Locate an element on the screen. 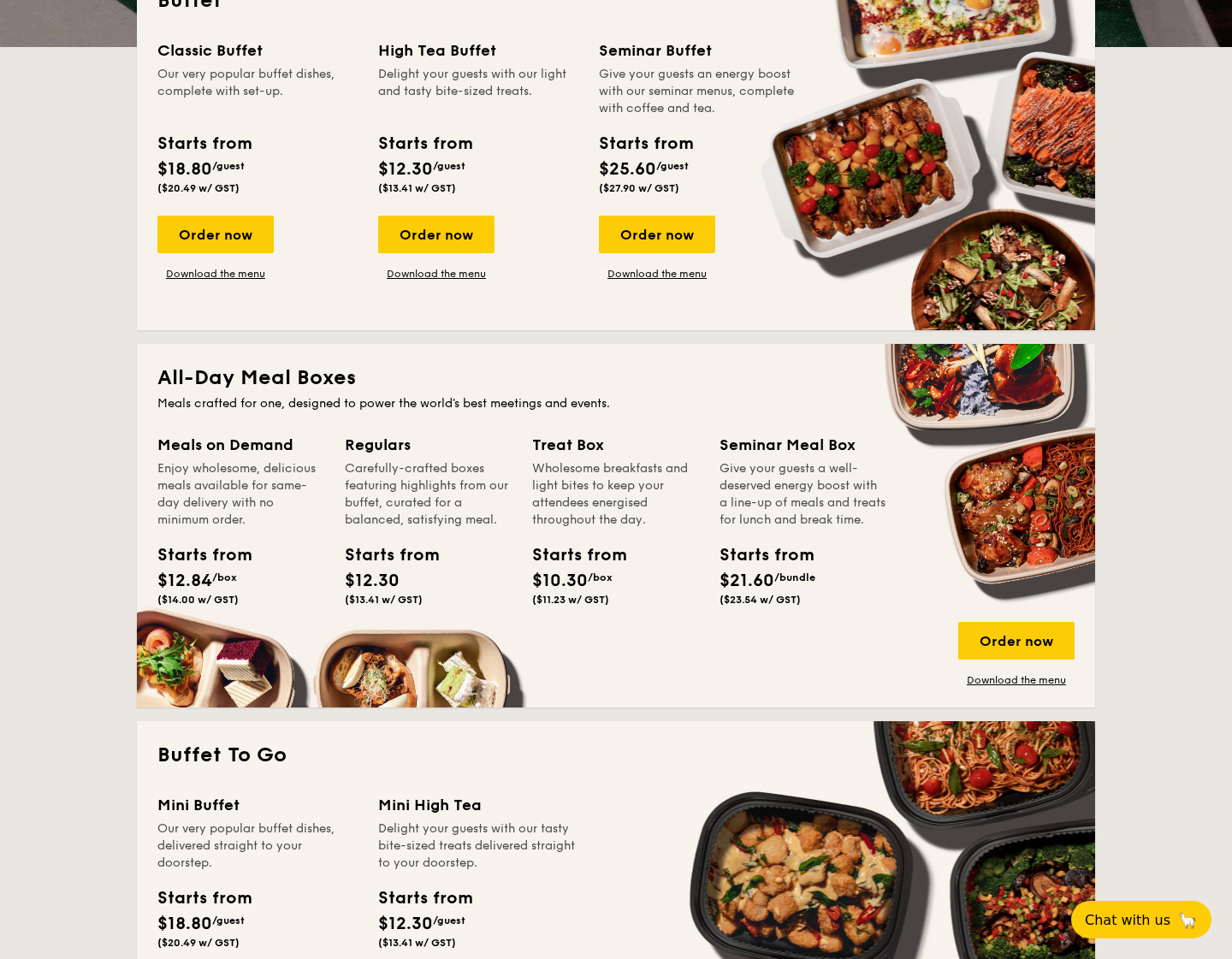 Image resolution: width=1232 pixels, height=959 pixels. h2: Buffet To Go is located at coordinates (616, 755).